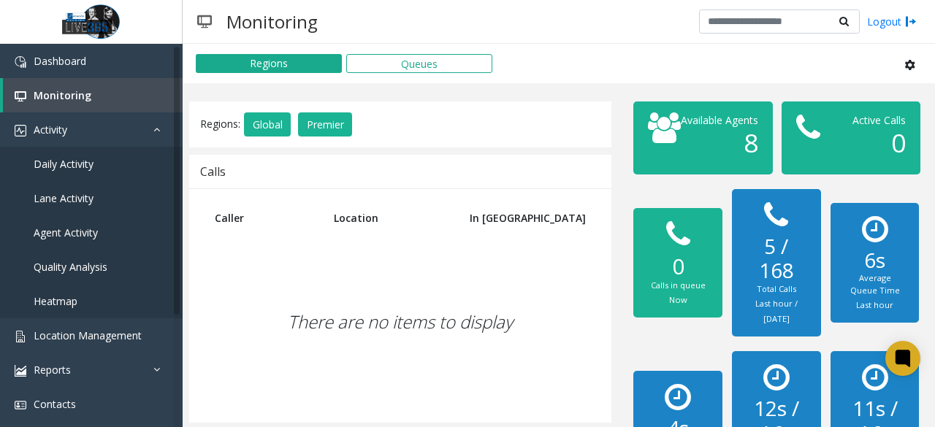 This screenshot has height=427, width=935. I want to click on span: Contacts, so click(55, 404).